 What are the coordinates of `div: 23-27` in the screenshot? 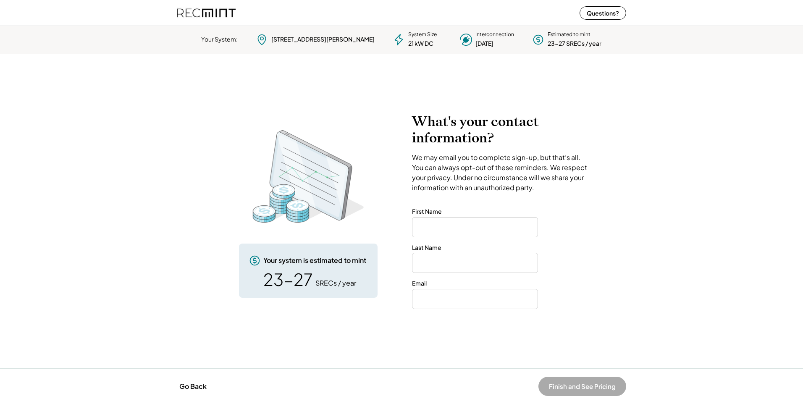 It's located at (288, 279).